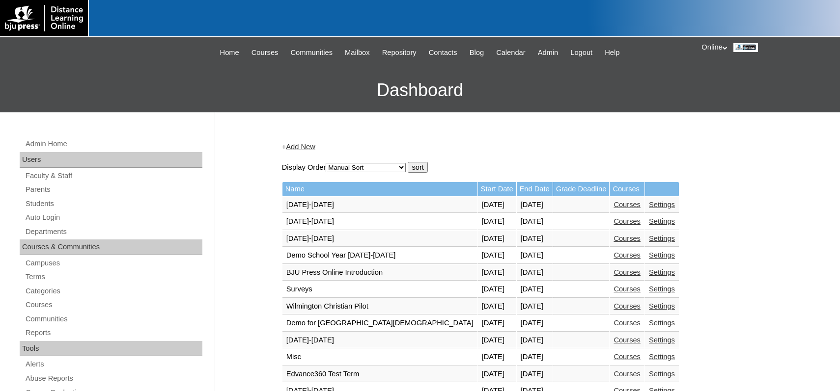  What do you see at coordinates (476, 53) in the screenshot?
I see `span: Blog` at bounding box center [476, 53].